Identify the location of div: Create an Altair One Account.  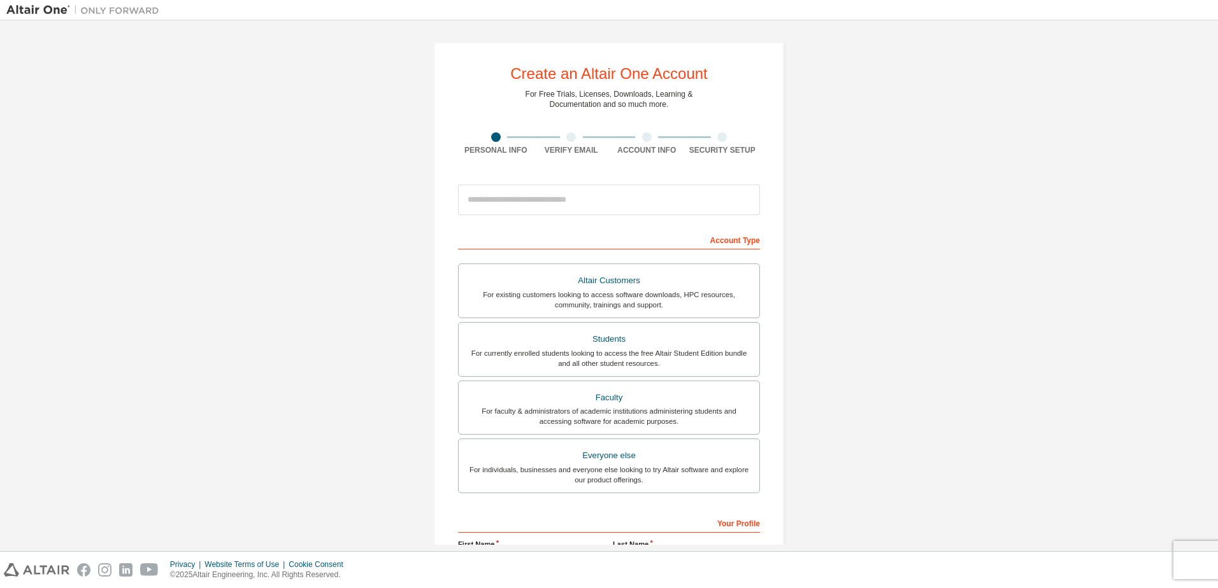
(609, 74).